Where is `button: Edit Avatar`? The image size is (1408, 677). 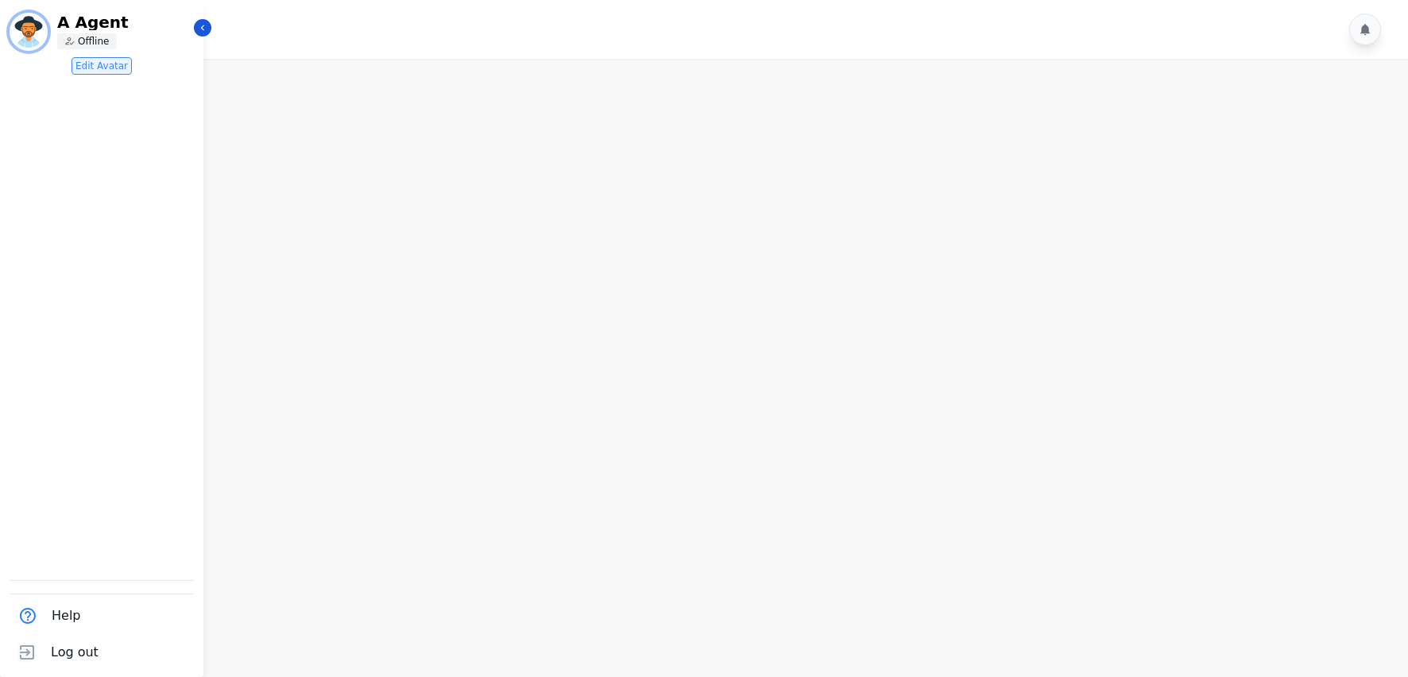 button: Edit Avatar is located at coordinates (102, 66).